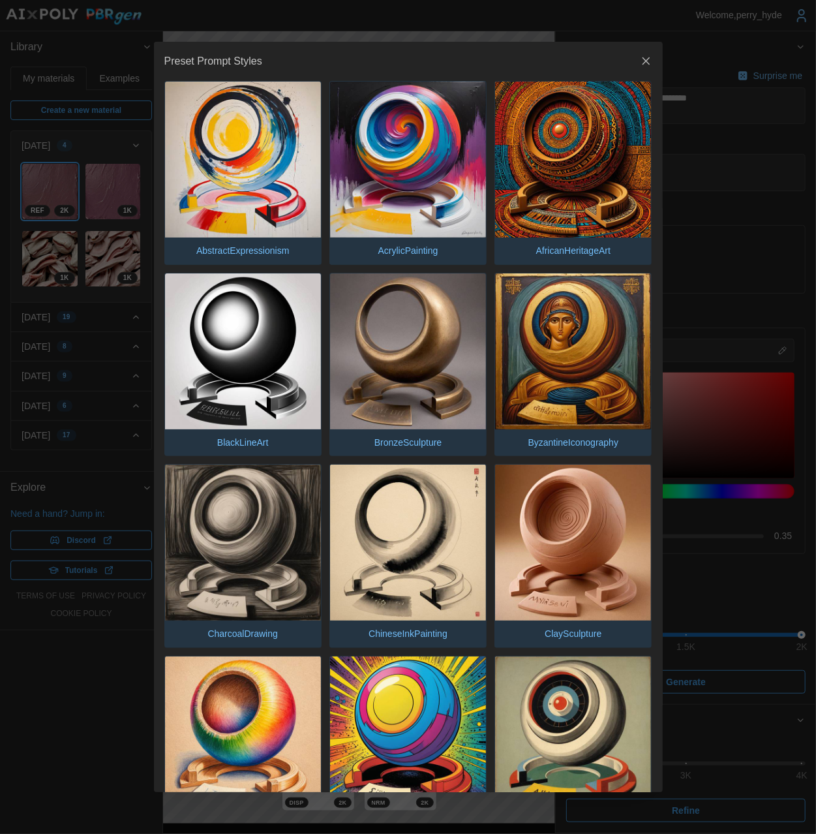  I want to click on button: BlackLineArt.jpgBlackLineArt, so click(243, 365).